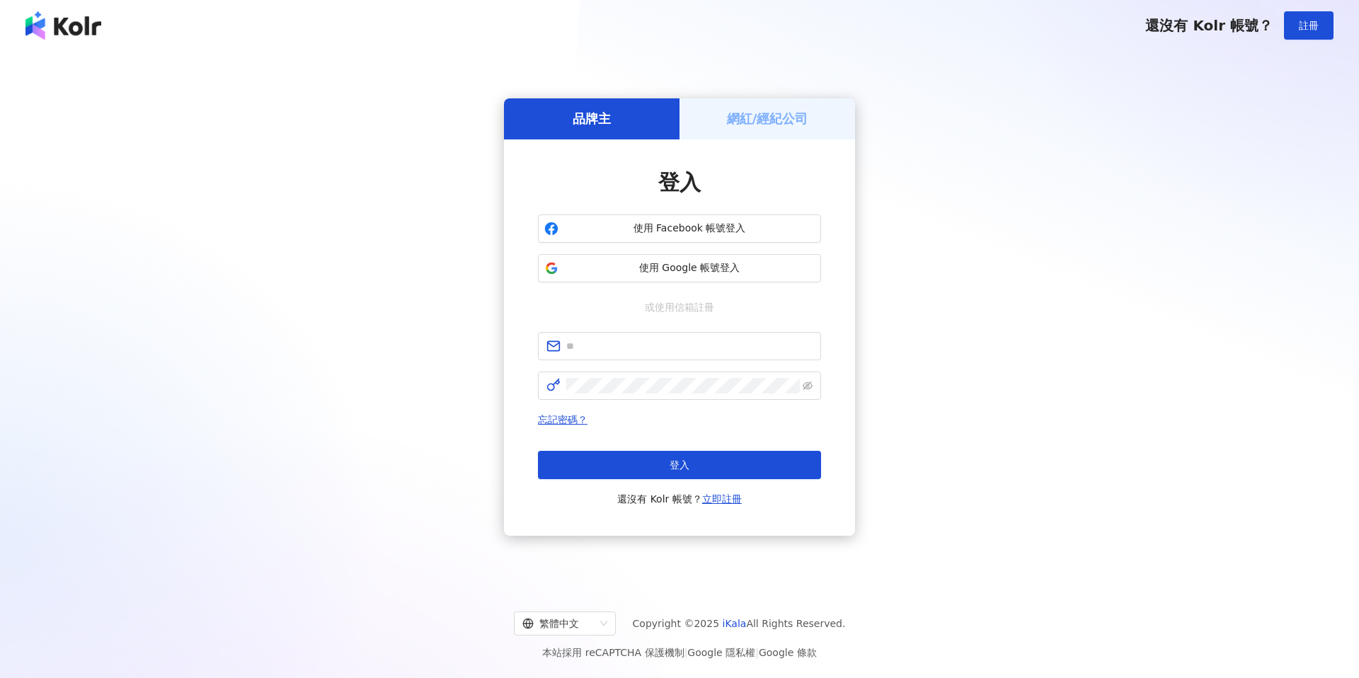 The width and height of the screenshot is (1359, 678). What do you see at coordinates (680, 307) in the screenshot?
I see `span: 或使用信箱註冊` at bounding box center [680, 307].